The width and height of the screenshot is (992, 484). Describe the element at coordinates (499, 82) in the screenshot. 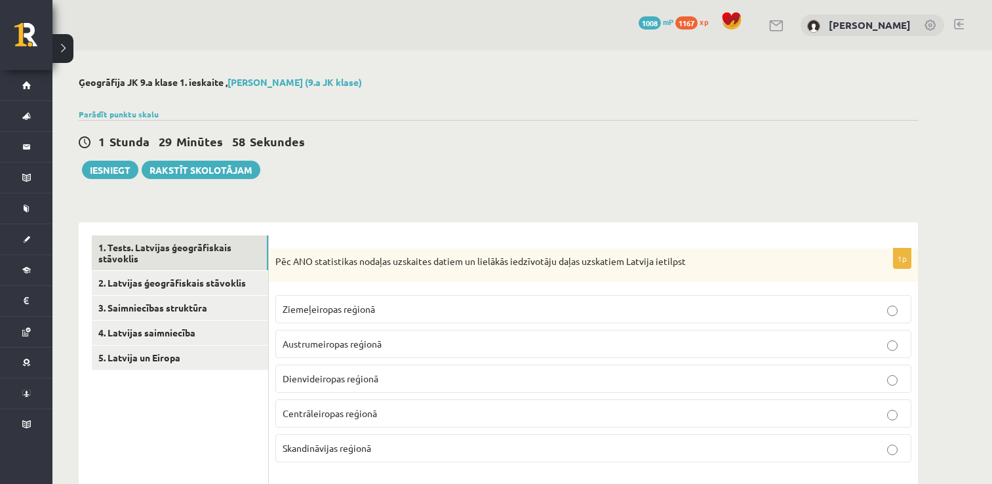

I see `h2: Ģeogrāfija JK 9.a klase 1. ieskaite ,` at that location.